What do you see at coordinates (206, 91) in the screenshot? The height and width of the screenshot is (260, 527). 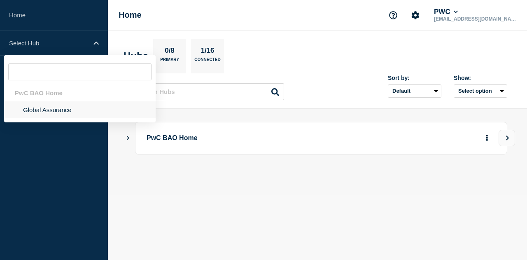 I see `input: Search Hubs` at bounding box center [206, 91].